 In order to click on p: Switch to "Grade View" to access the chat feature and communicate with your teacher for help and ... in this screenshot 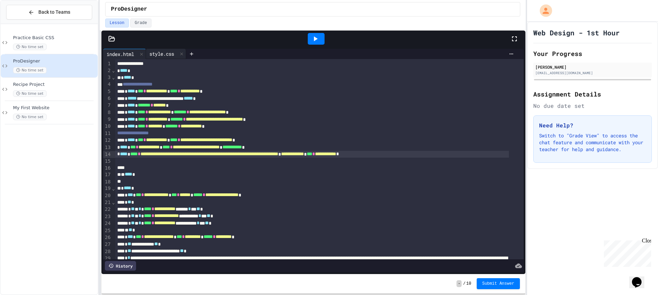, I will do `click(593, 142)`.